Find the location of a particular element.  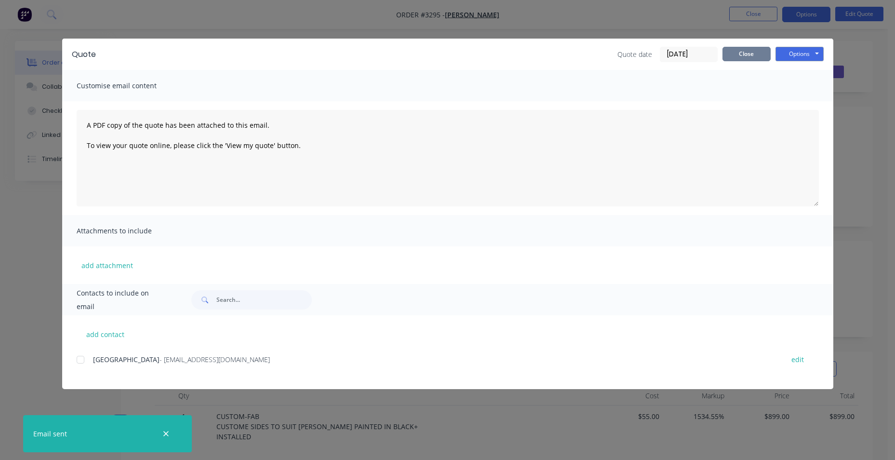

div: Email sent is located at coordinates (50, 433).